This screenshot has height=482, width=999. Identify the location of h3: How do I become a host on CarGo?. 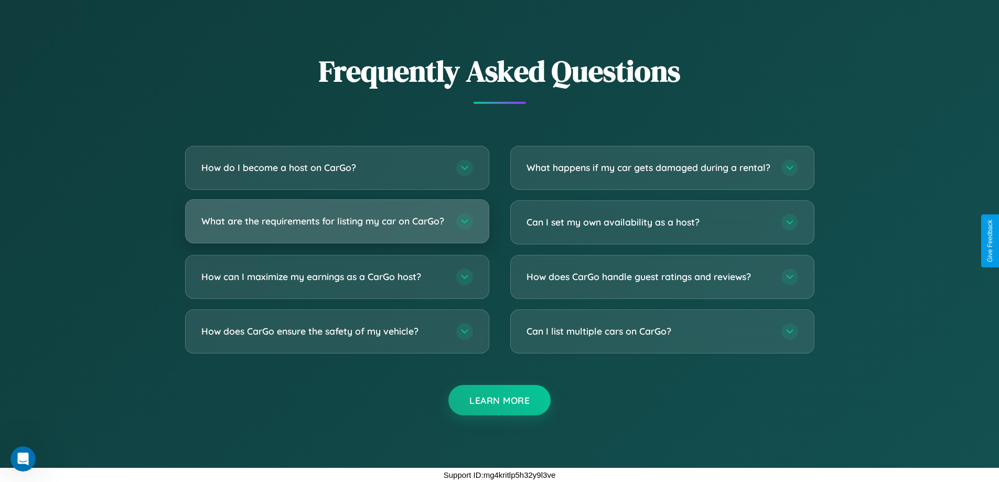
(324, 167).